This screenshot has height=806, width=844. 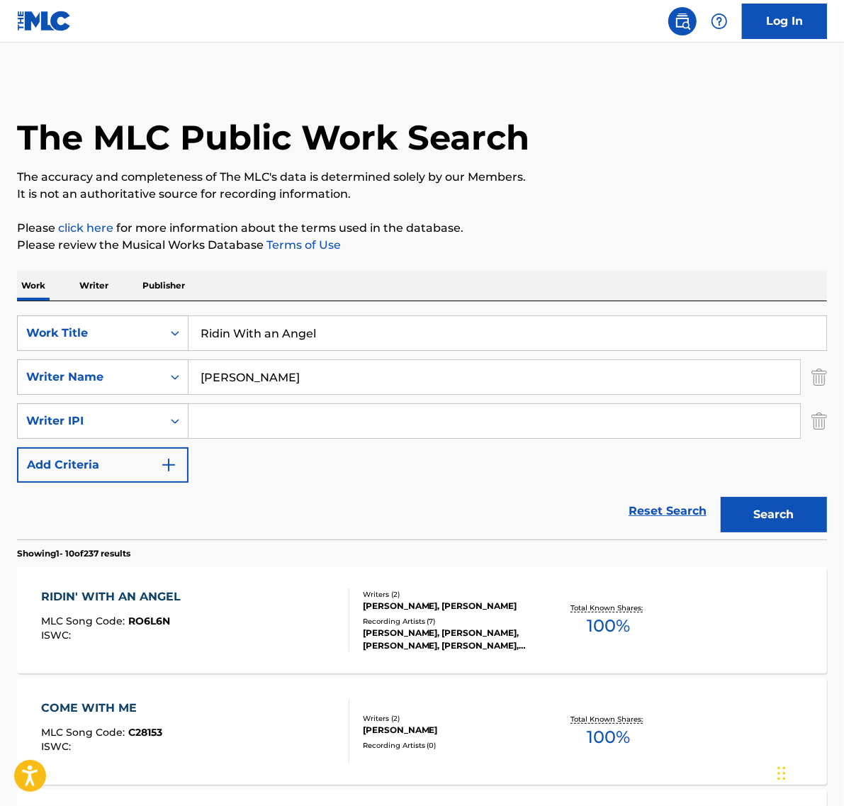 What do you see at coordinates (164, 286) in the screenshot?
I see `p: Publisher` at bounding box center [164, 286].